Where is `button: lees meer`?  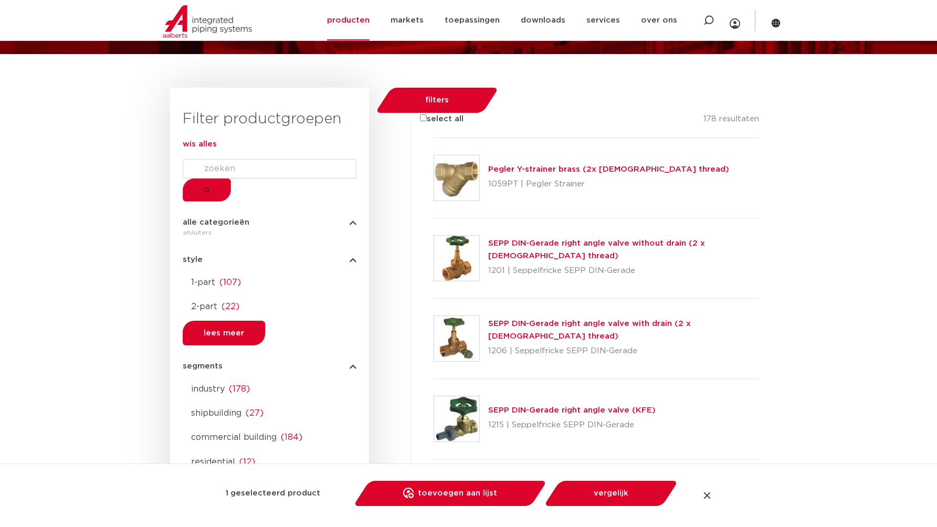
button: lees meer is located at coordinates (224, 333).